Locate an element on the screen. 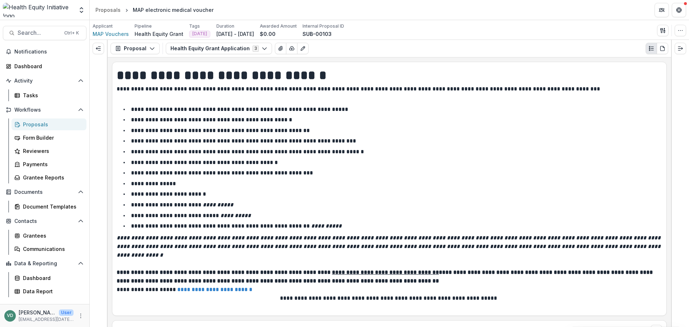 Image resolution: width=689 pixels, height=327 pixels. span: MAP Vouchers is located at coordinates (111, 34).